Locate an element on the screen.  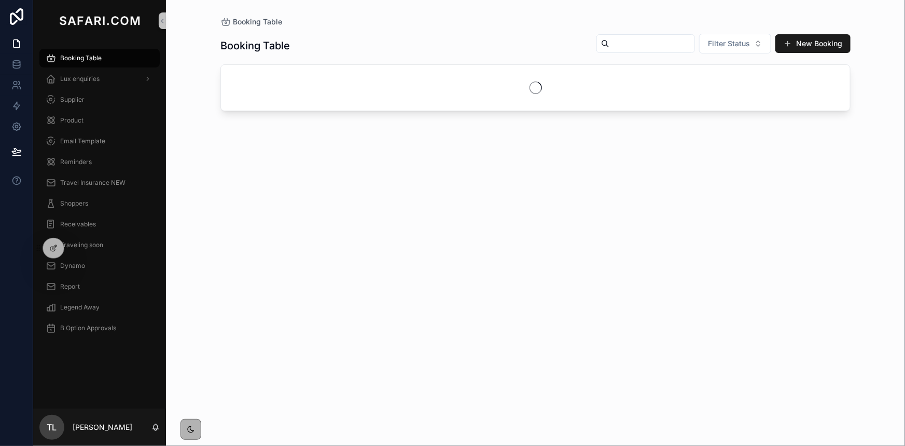
span: Filter Status is located at coordinates (729, 44).